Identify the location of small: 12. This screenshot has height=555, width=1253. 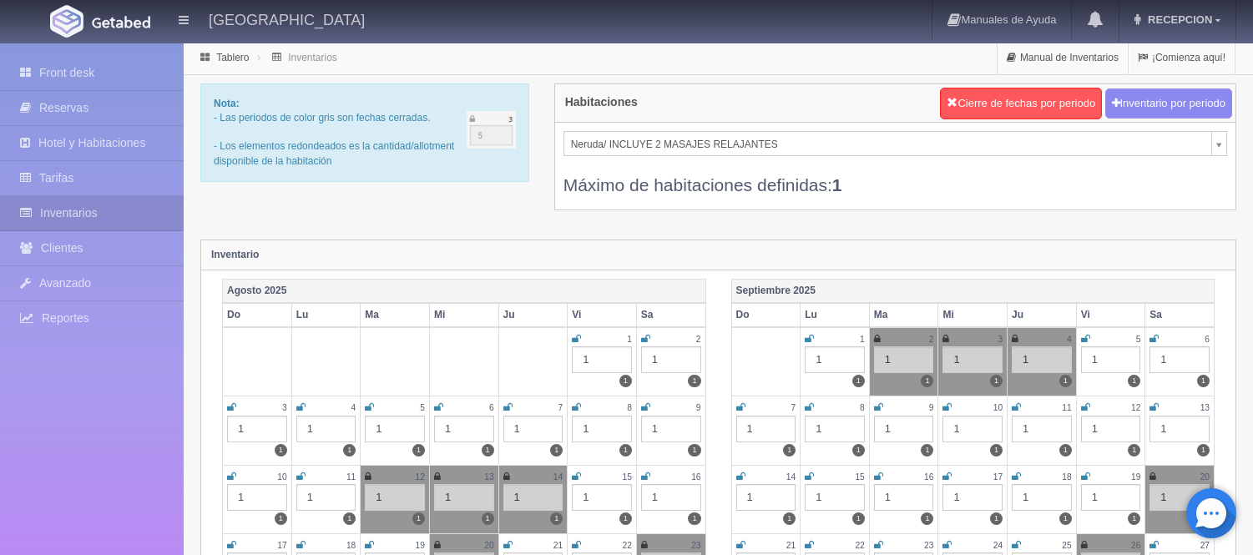
(420, 477).